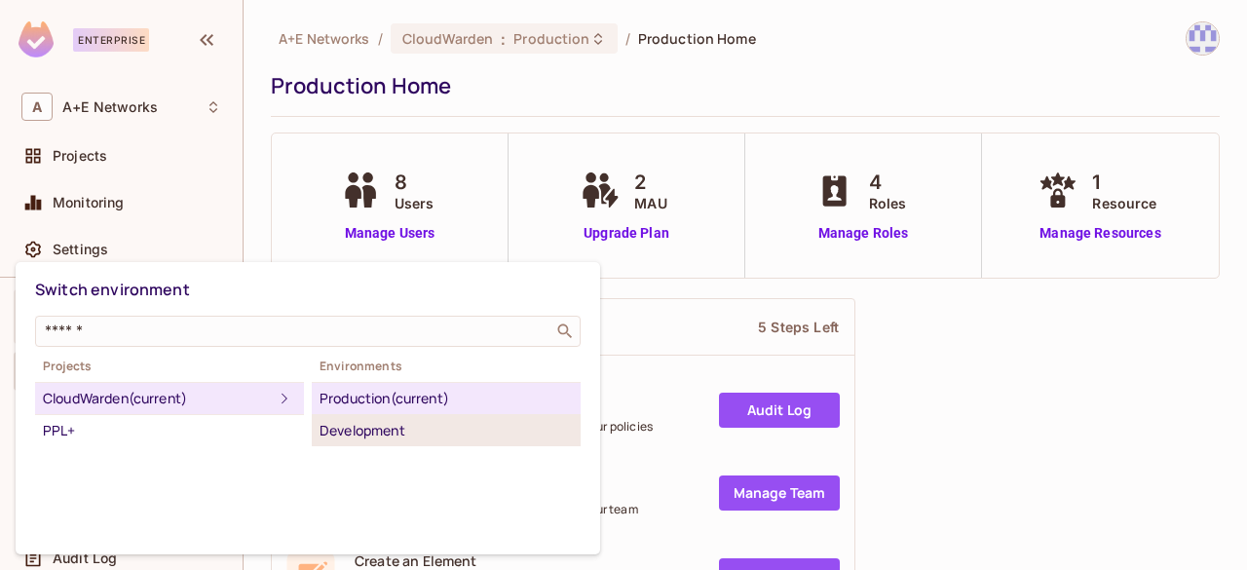  What do you see at coordinates (169, 366) in the screenshot?
I see `span: Projects` at bounding box center [169, 366].